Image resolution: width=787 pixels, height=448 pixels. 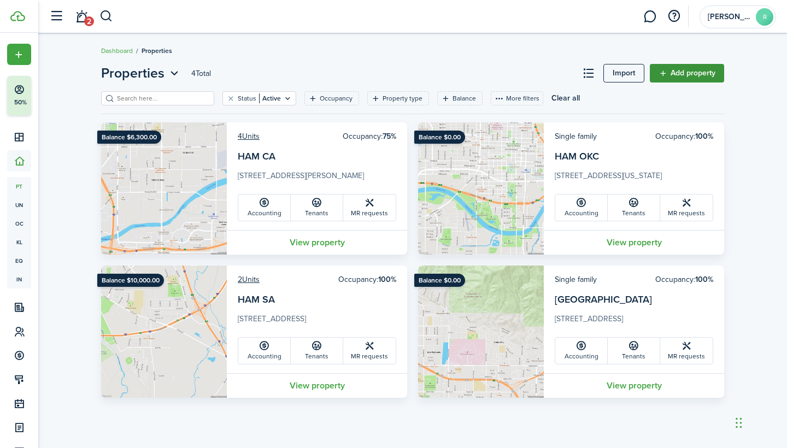 I want to click on span: in, so click(x=19, y=279).